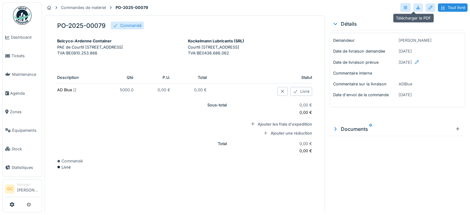 This screenshot has width=470, height=215. I want to click on th: Qté, so click(119, 77).